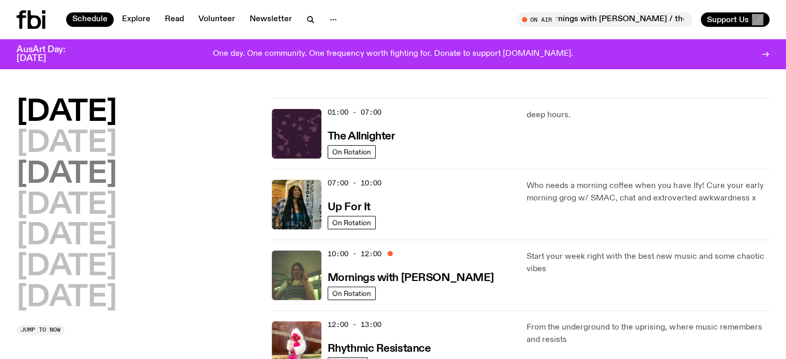 Image resolution: width=786 pixels, height=359 pixels. Describe the element at coordinates (361, 135) in the screenshot. I see `a: The Allnighter` at that location.